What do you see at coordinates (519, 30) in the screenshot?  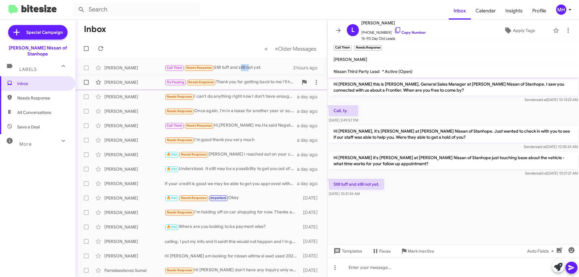 I see `button: Apply Tags` at bounding box center [519, 30].